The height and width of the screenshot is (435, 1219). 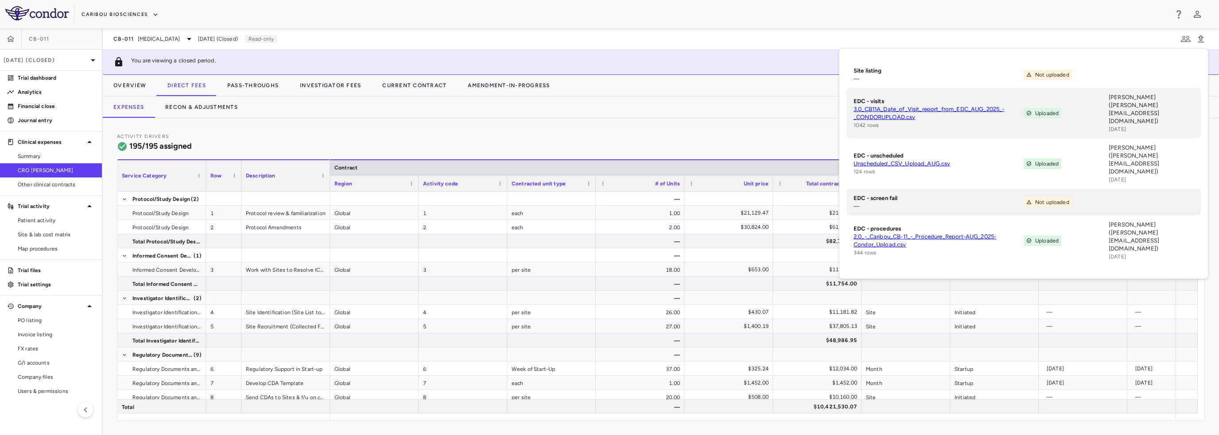 What do you see at coordinates (286, 269) in the screenshot?
I see `div: Work with Sites to Resolve ICF Issues` at bounding box center [286, 269].